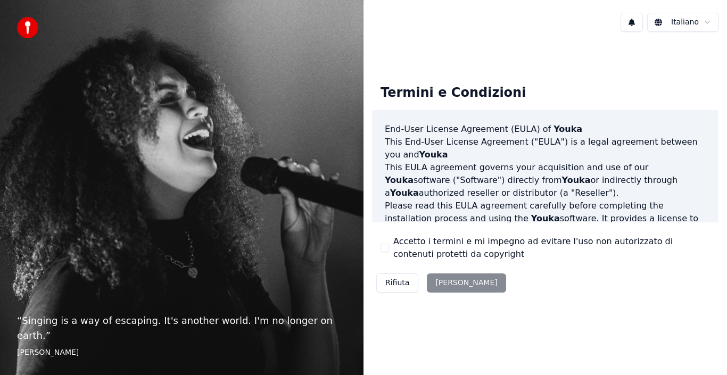 The width and height of the screenshot is (727, 375). Describe the element at coordinates (552, 248) in the screenshot. I see `label: Accetto i termini e mi impegno ad evitare l'uso non autorizzato di contenuti protetti da copyright` at that location.